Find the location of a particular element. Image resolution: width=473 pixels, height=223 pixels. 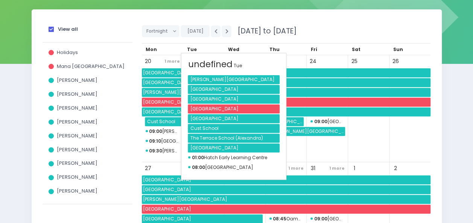

span: 2 is located at coordinates (395, 168).